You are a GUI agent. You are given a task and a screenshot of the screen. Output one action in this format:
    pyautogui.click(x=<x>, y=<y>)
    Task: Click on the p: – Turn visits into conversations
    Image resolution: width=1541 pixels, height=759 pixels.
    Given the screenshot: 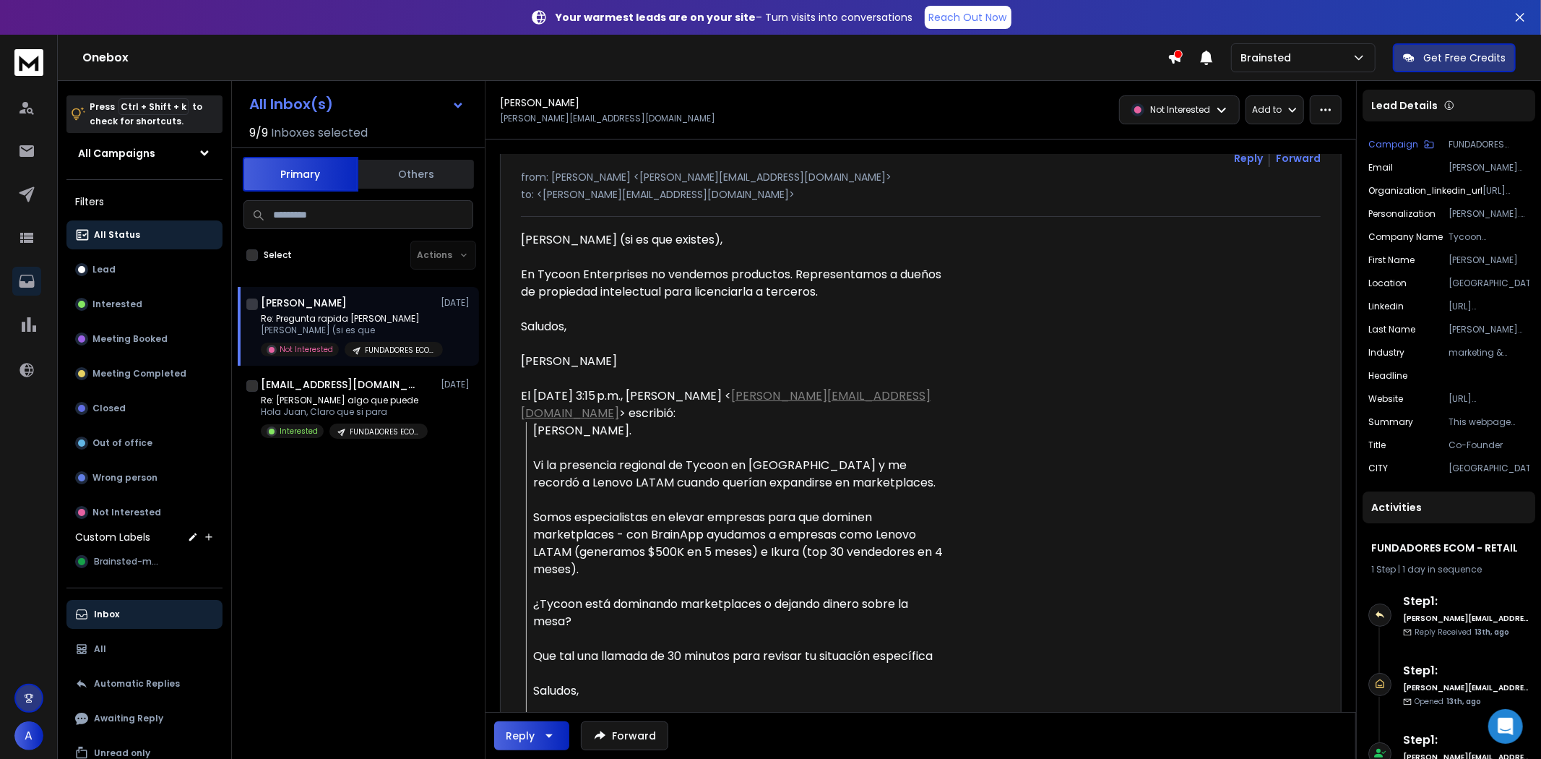 What is the action you would take?
    pyautogui.click(x=735, y=17)
    